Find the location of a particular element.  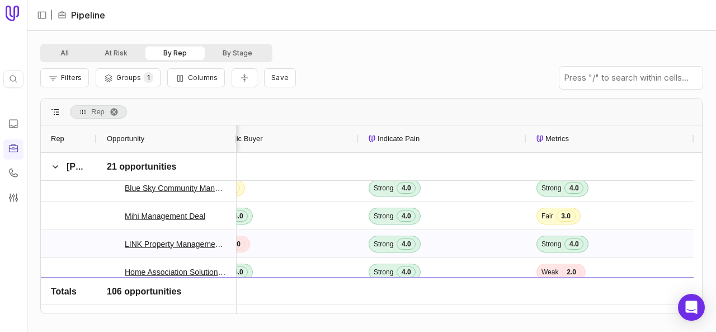

button: All is located at coordinates (64, 53).